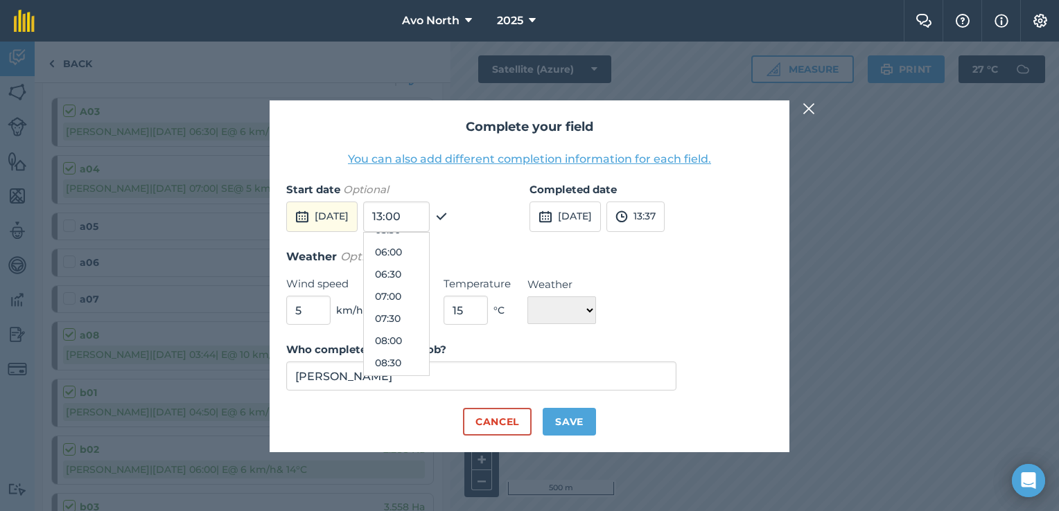 The image size is (1059, 511). Describe the element at coordinates (529, 127) in the screenshot. I see `h2: Complete your field` at that location.